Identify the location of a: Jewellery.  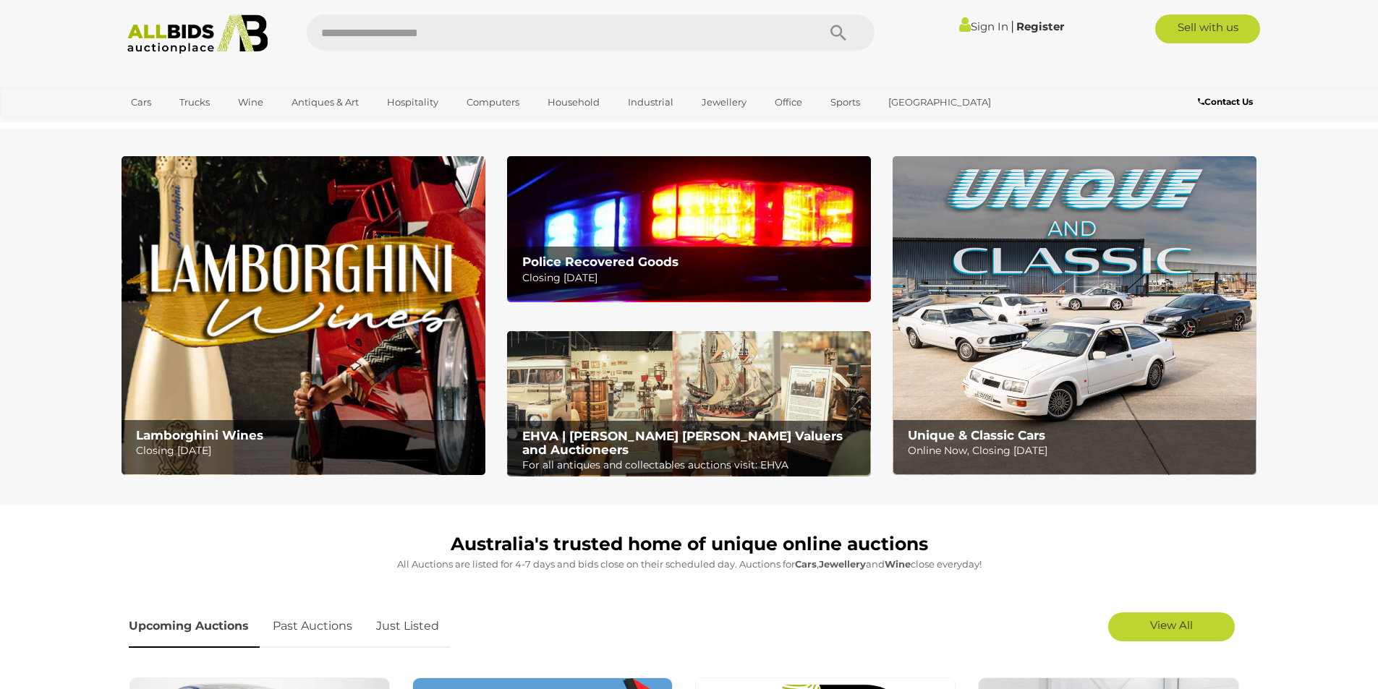
(724, 102).